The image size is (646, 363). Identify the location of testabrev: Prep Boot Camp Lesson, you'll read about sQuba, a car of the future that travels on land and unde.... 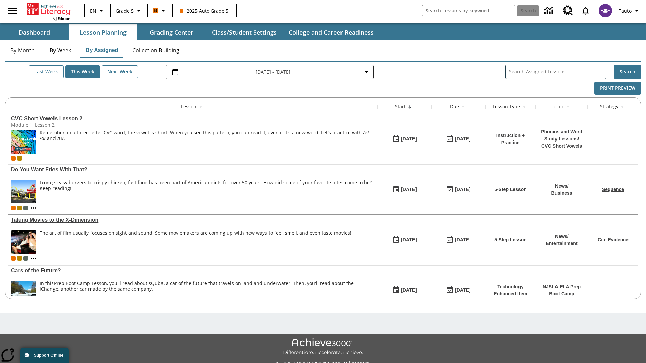
(196, 286).